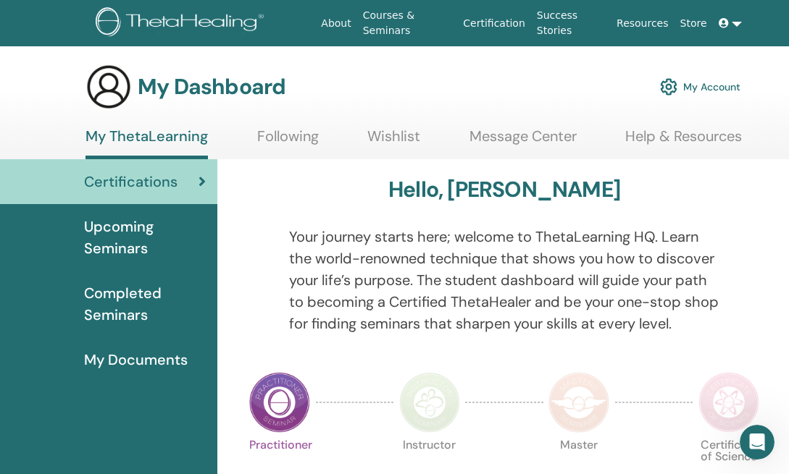 The image size is (789, 474). I want to click on h3: My Dashboard, so click(211, 87).